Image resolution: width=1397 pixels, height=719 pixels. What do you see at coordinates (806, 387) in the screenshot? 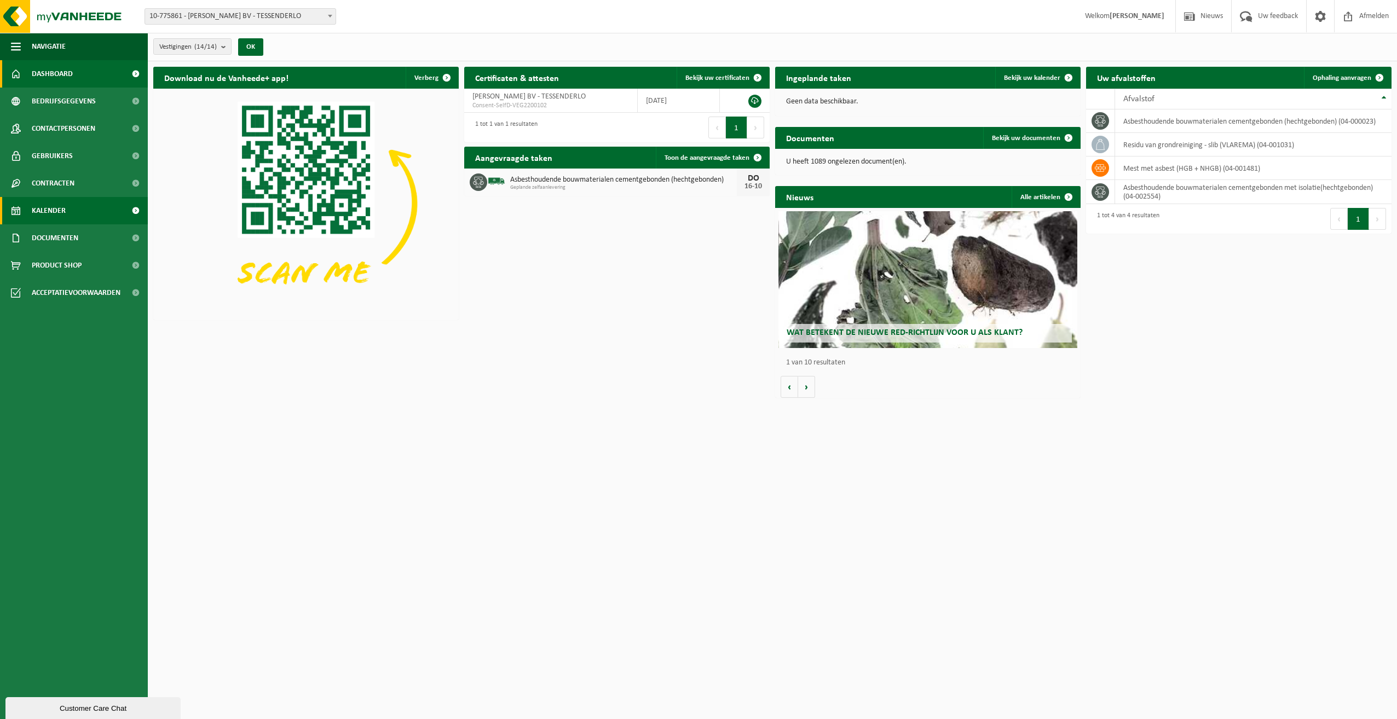
I see `button: Volgende` at bounding box center [806, 387].